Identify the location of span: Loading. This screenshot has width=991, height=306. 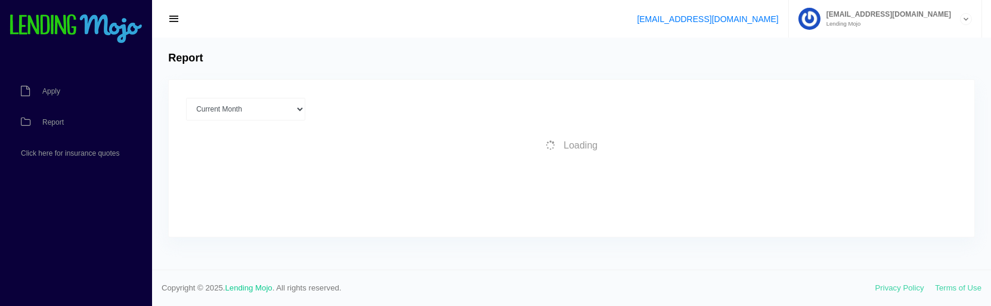
(580, 145).